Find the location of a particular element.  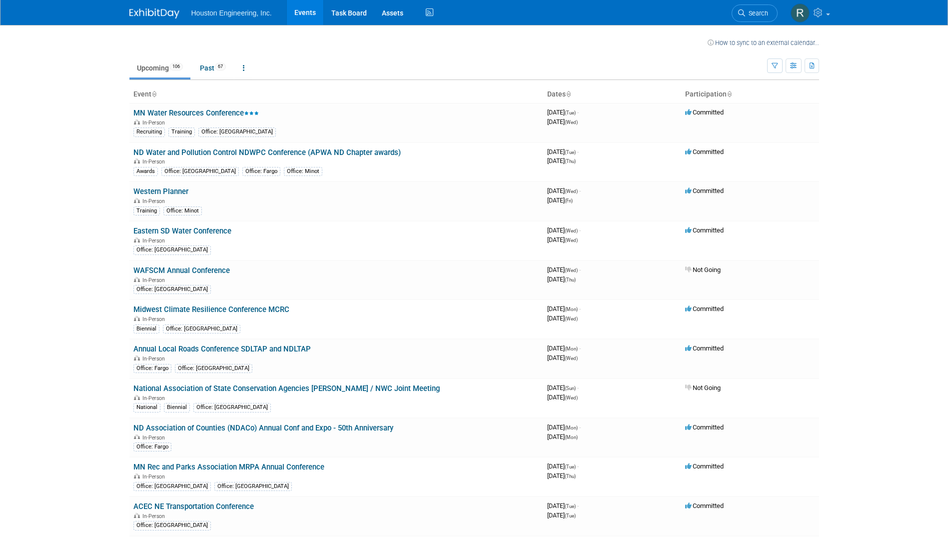

div: Awards is located at coordinates (145, 171).